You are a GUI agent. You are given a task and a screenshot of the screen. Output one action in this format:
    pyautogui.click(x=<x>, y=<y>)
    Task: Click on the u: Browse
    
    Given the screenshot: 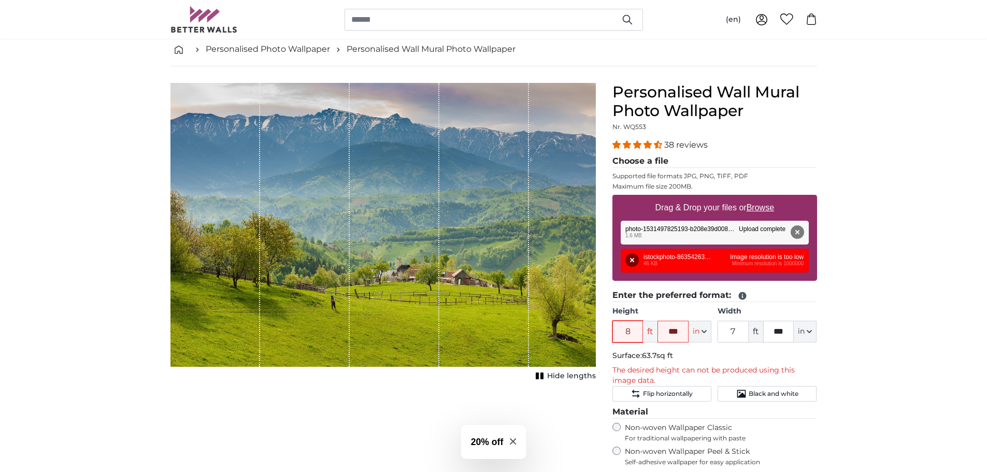 What is the action you would take?
    pyautogui.click(x=760, y=207)
    